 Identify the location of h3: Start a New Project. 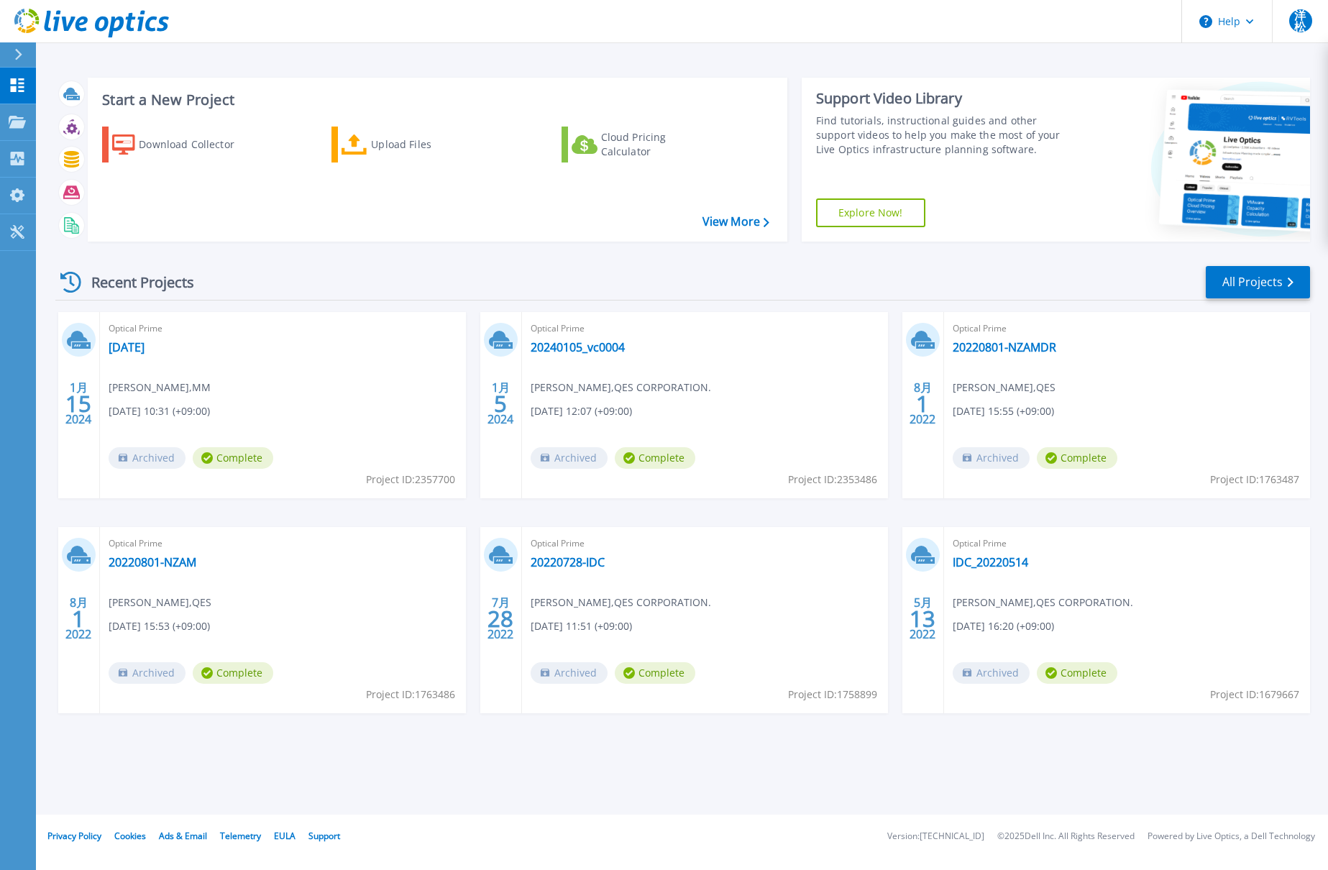
(435, 100).